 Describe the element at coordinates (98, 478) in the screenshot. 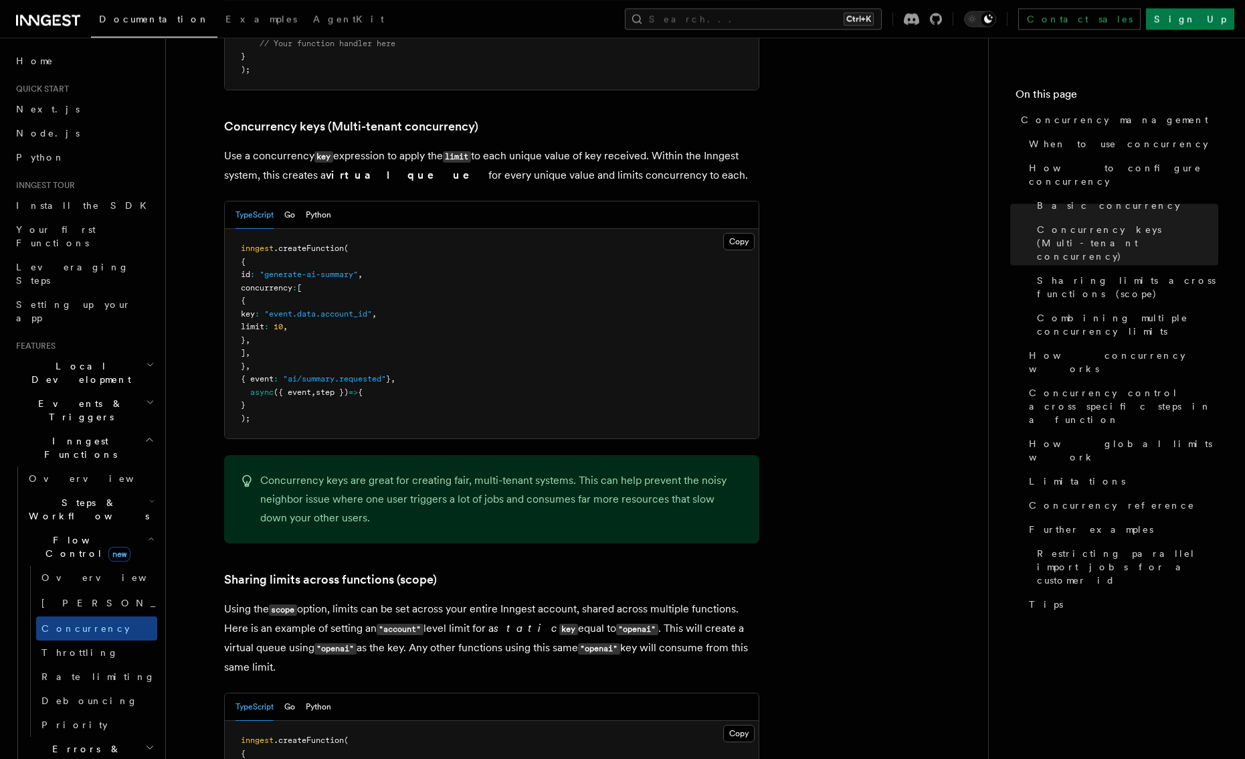

I see `span: Overview` at that location.